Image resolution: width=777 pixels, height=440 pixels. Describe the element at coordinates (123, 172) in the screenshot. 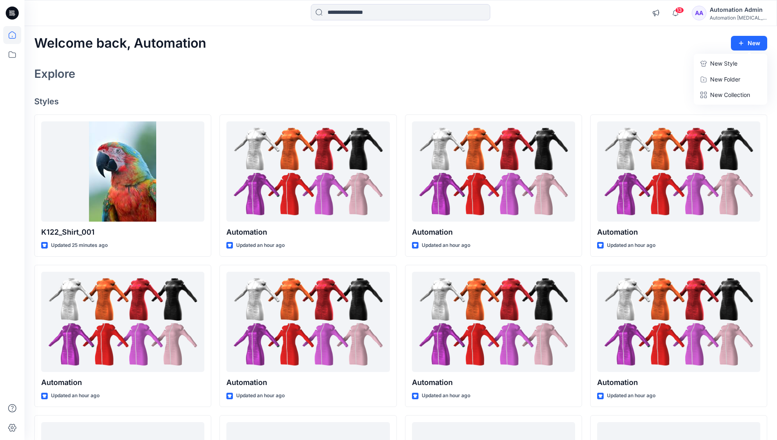

I see `a: K122_Shirt_001` at that location.